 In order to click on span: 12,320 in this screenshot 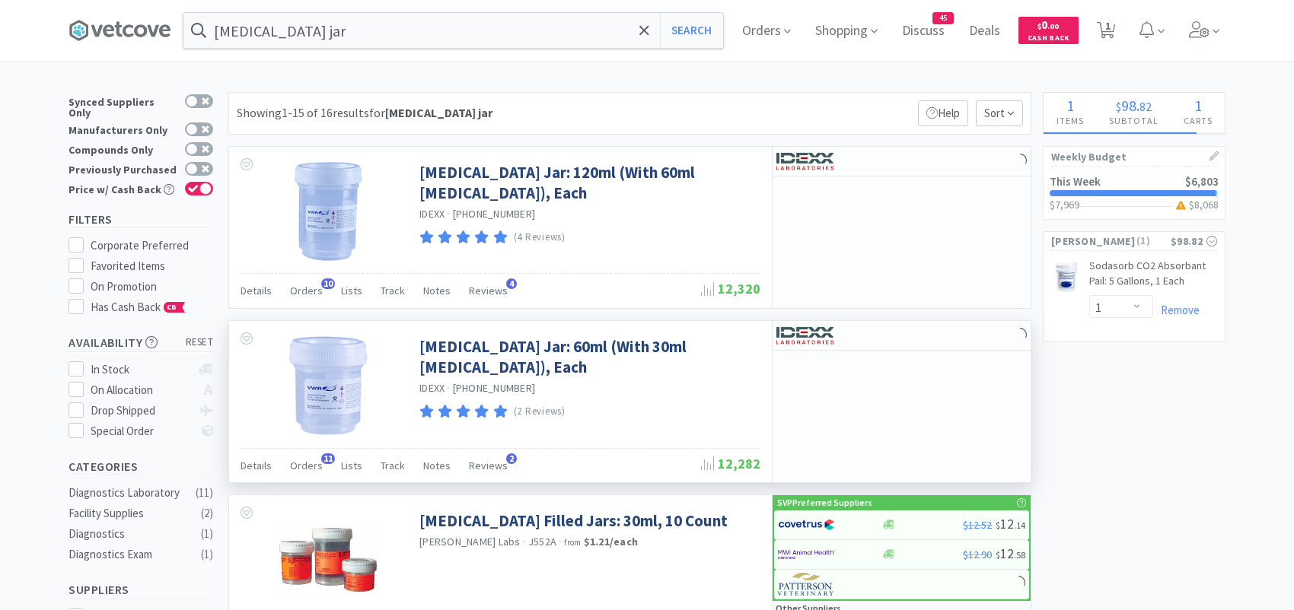, I will do `click(730, 288)`.